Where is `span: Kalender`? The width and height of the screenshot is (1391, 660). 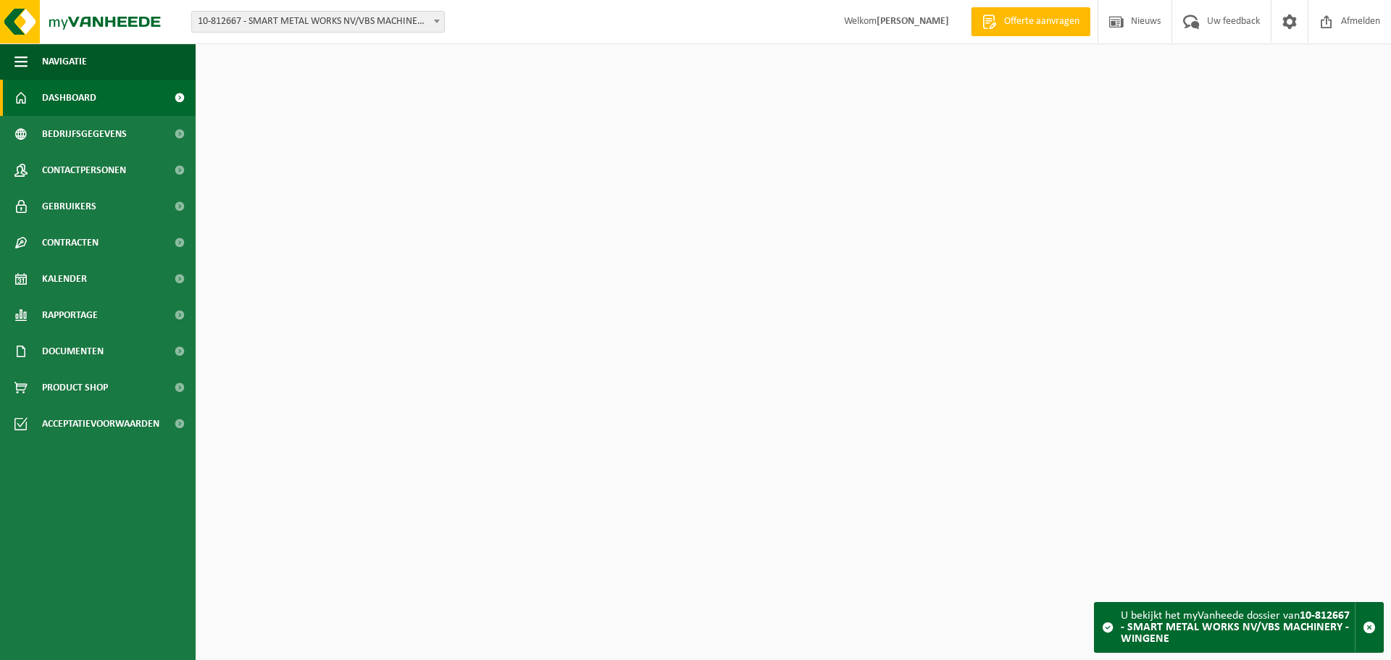
span: Kalender is located at coordinates (64, 279).